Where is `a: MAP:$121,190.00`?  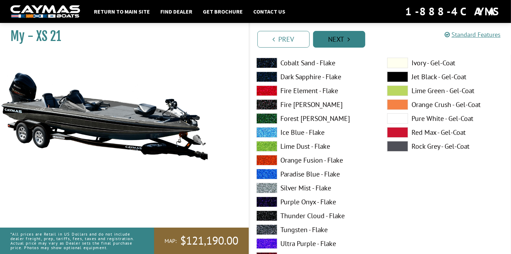
a: MAP:$121,190.00 is located at coordinates (201, 241).